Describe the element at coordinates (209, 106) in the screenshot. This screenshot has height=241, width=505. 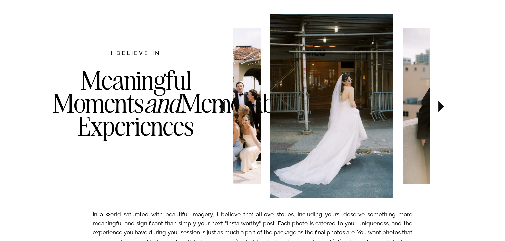
I see `img: Wedding party cheering for the bride and groom` at that location.